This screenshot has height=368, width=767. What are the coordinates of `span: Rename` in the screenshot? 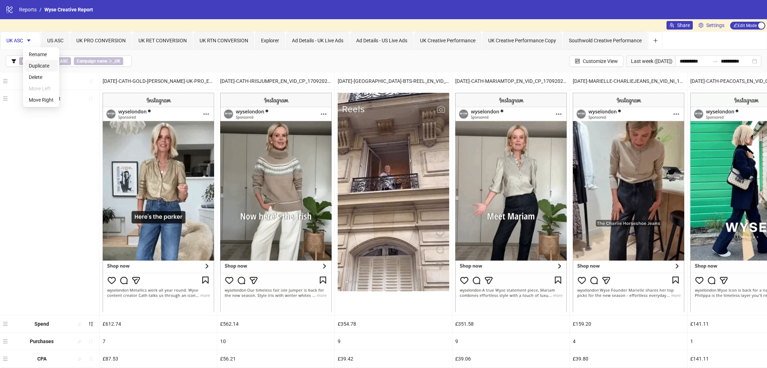 It's located at (41, 54).